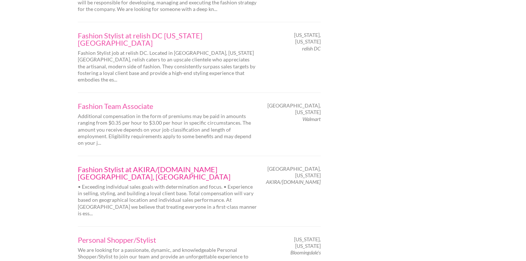 The height and width of the screenshot is (261, 526). I want to click on em: relish DC, so click(311, 48).